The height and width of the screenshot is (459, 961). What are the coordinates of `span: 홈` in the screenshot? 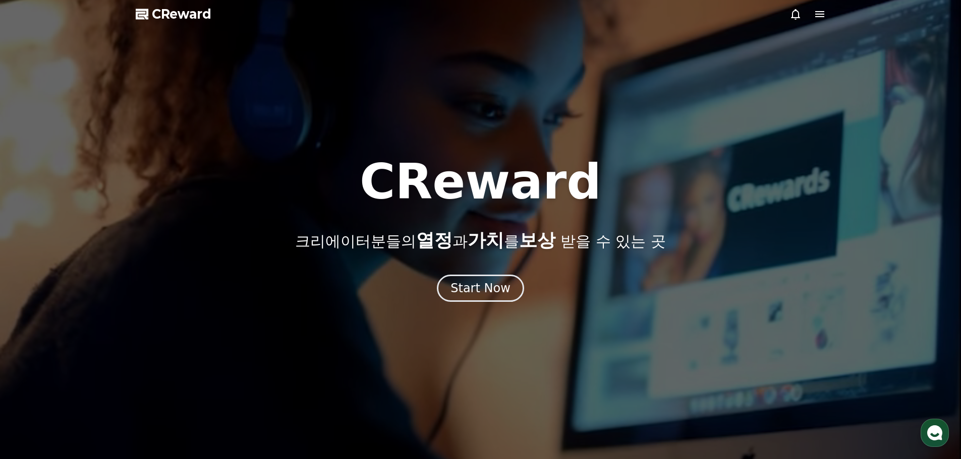 It's located at (35, 339).